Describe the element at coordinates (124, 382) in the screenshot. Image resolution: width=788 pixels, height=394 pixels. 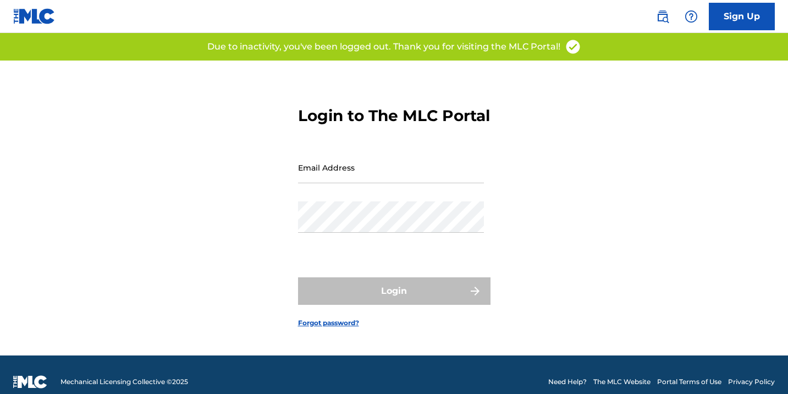
I see `span: Mechanical Licensing Collective © 2025` at that location.